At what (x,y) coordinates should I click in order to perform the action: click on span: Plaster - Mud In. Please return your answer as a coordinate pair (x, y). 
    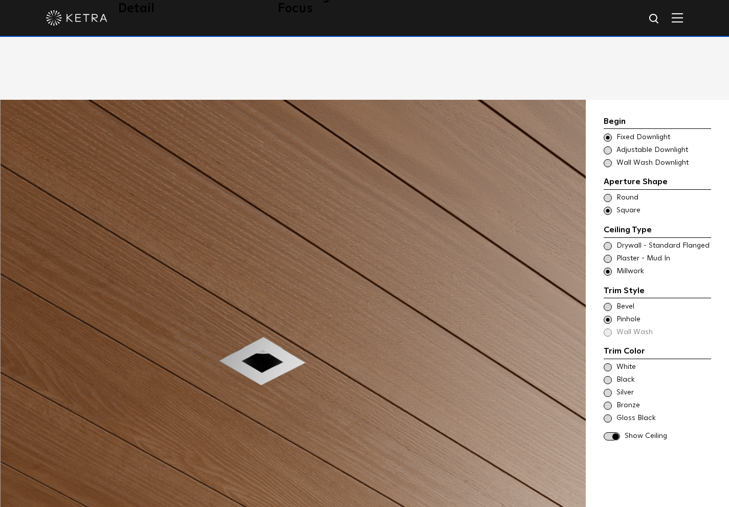
    Looking at the image, I should click on (663, 259).